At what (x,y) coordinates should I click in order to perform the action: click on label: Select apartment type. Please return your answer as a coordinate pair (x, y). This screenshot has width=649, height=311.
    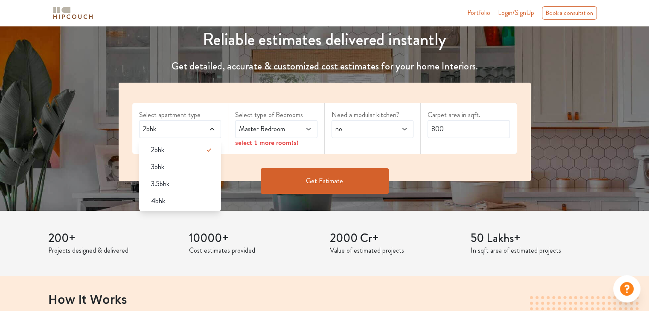
    Looking at the image, I should click on (180, 115).